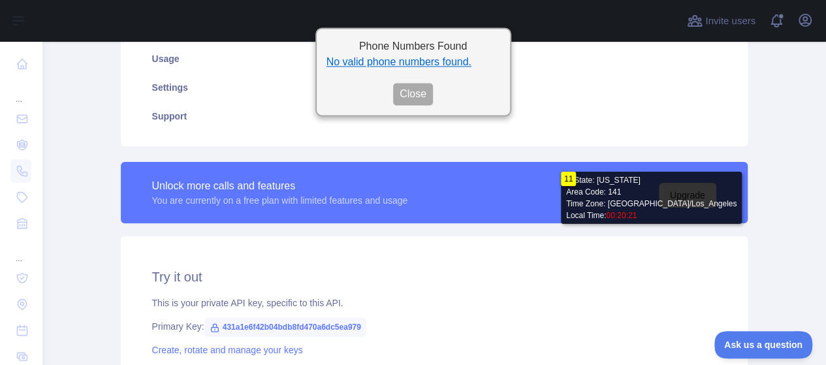  What do you see at coordinates (413, 46) in the screenshot?
I see `h2: Phone Numbers Found` at bounding box center [413, 46].